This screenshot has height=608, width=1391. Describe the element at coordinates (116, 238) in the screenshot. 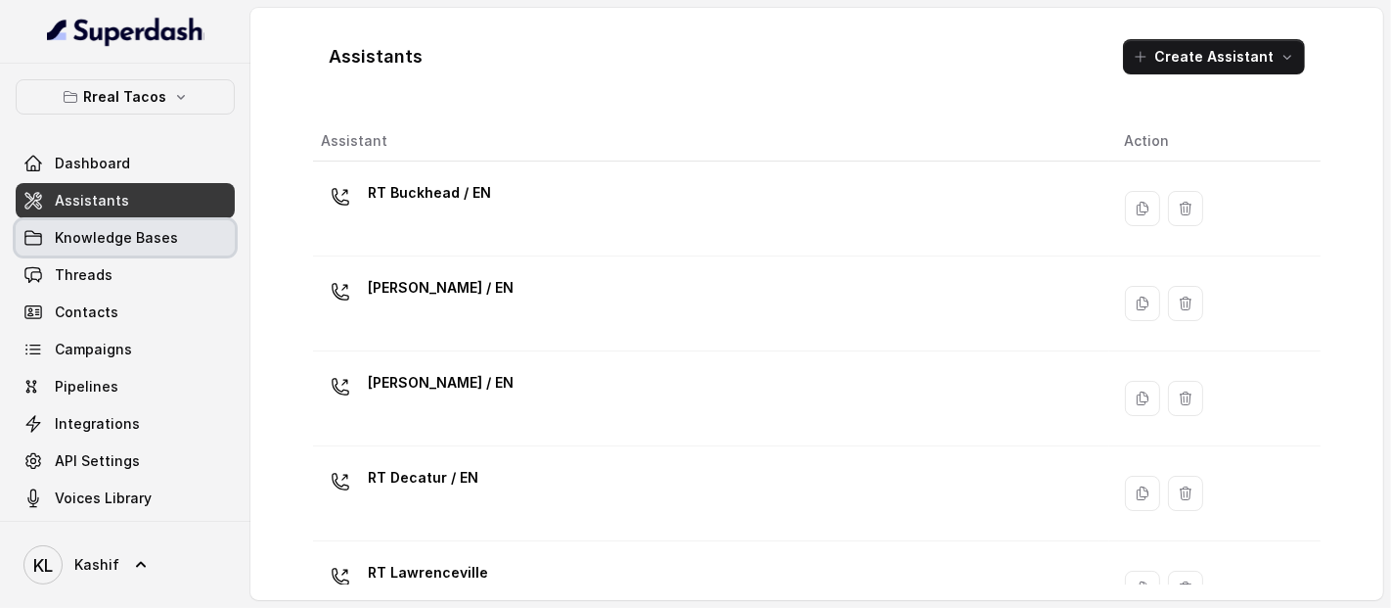

I see `span: Knowledge Bases` at that location.